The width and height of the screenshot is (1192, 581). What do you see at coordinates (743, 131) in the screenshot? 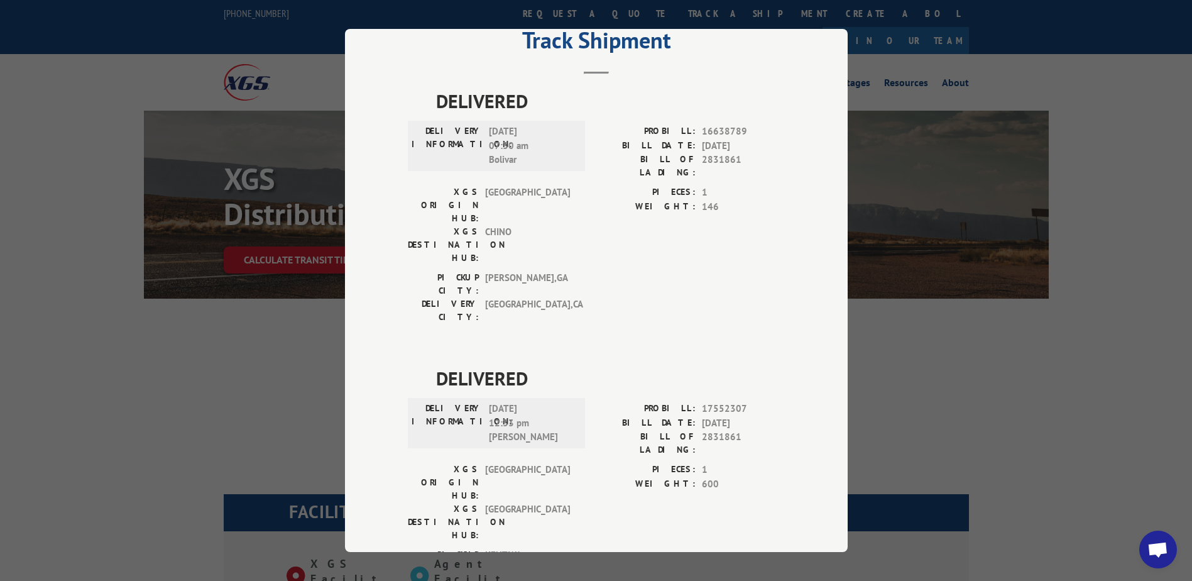
I see `span: 16638789` at bounding box center [743, 131].